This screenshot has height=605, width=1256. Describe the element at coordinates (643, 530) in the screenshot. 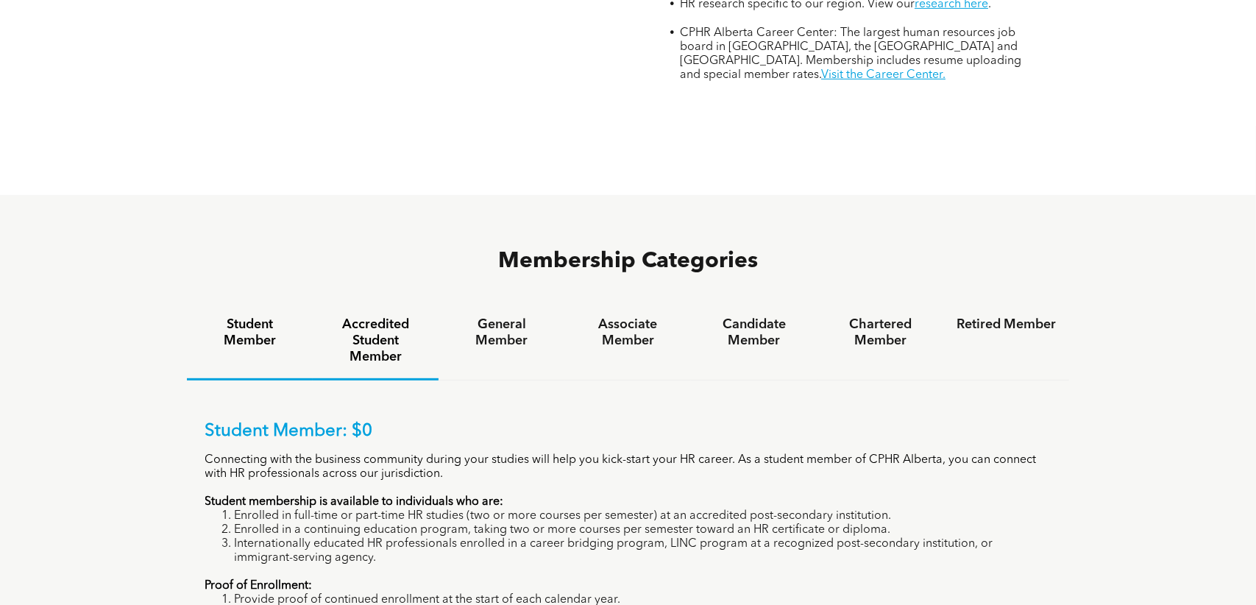

I see `li: Enrolled in a continuing education program, taking two or more courses per semester toward an HR ...` at that location.